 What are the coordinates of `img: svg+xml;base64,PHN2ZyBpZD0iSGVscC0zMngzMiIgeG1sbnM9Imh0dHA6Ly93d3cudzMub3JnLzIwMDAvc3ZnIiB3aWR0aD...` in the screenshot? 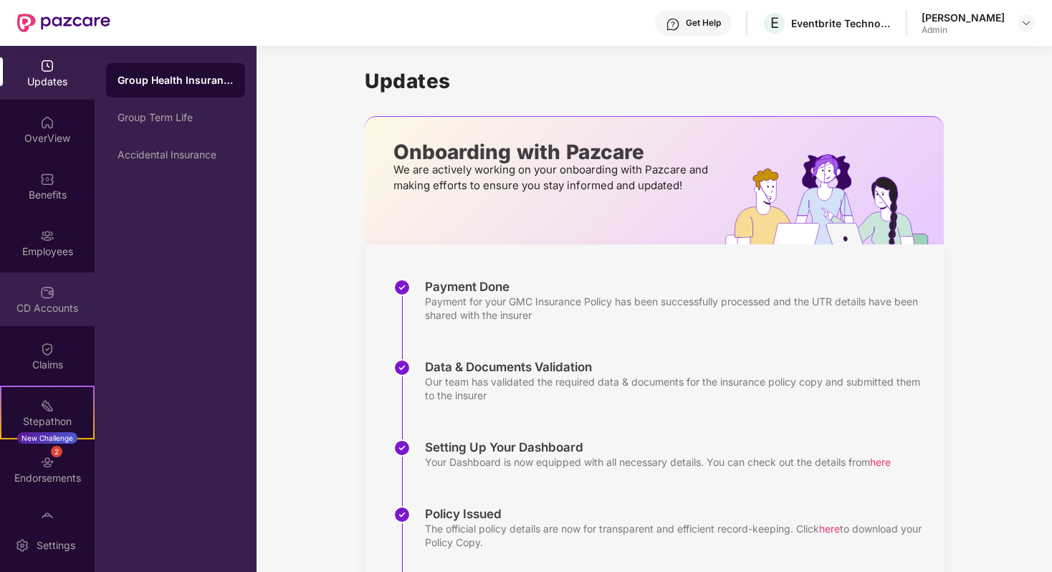 It's located at (673, 24).